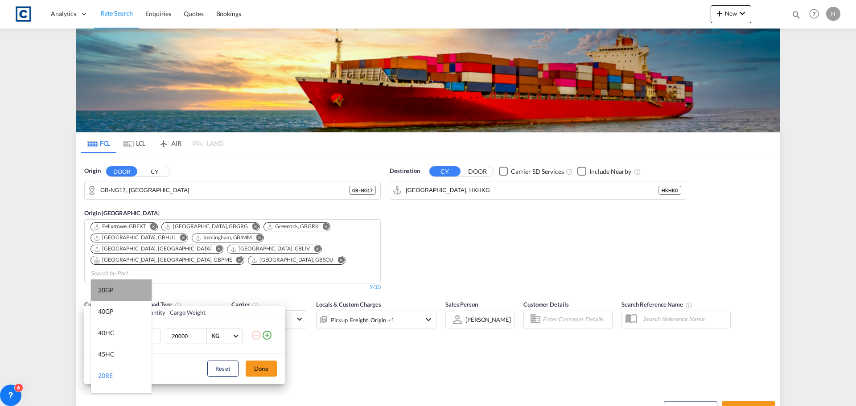  What do you see at coordinates (106, 333) in the screenshot?
I see `div: 40HC` at bounding box center [106, 333].